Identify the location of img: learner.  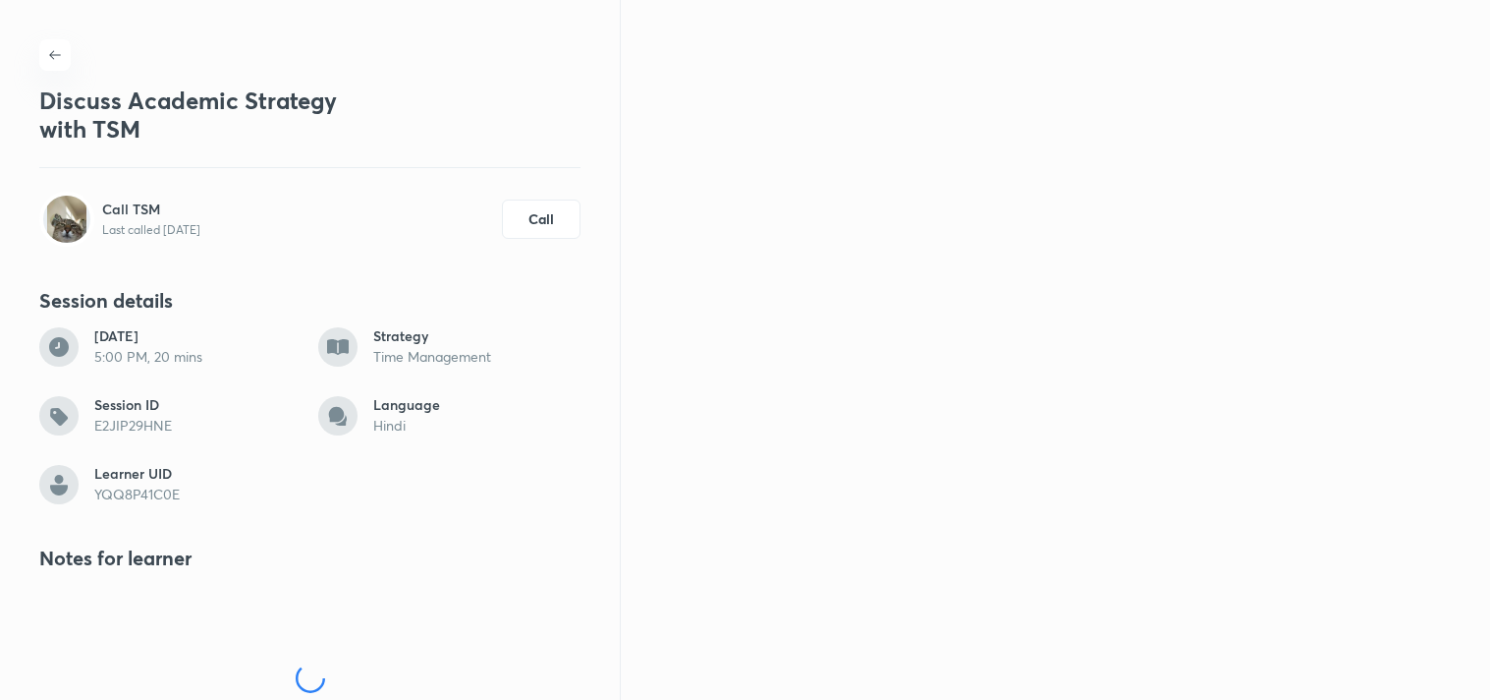
(59, 484).